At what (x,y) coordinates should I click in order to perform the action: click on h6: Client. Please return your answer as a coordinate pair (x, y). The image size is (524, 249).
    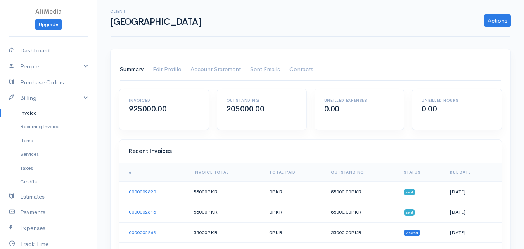
    Looking at the image, I should click on (156, 11).